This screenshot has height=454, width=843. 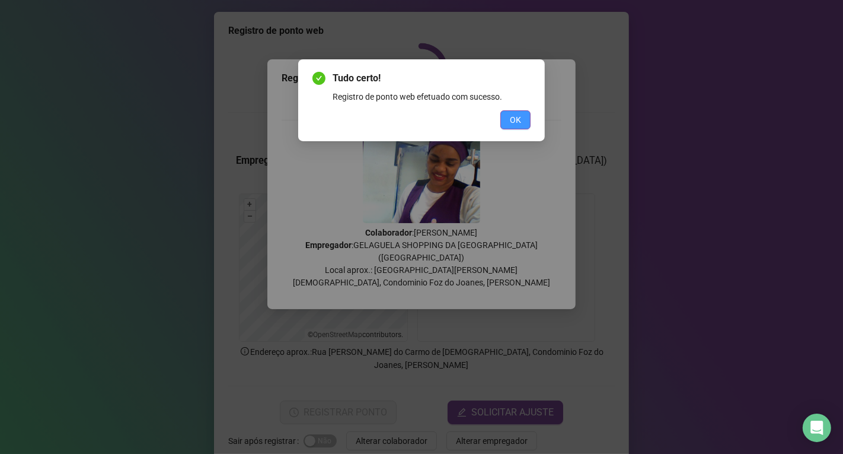 I want to click on span: Tudo certo!, so click(x=432, y=78).